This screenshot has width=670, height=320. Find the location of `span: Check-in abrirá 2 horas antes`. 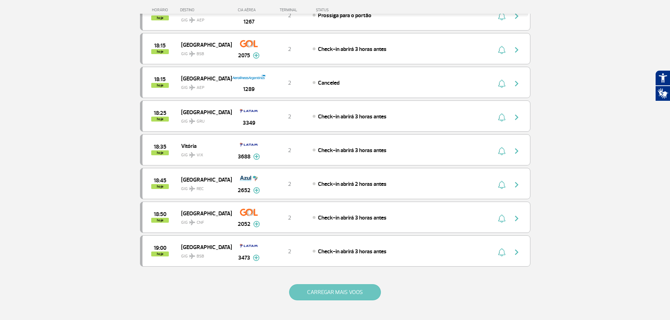

span: Check-in abrirá 2 horas antes is located at coordinates (352, 184).